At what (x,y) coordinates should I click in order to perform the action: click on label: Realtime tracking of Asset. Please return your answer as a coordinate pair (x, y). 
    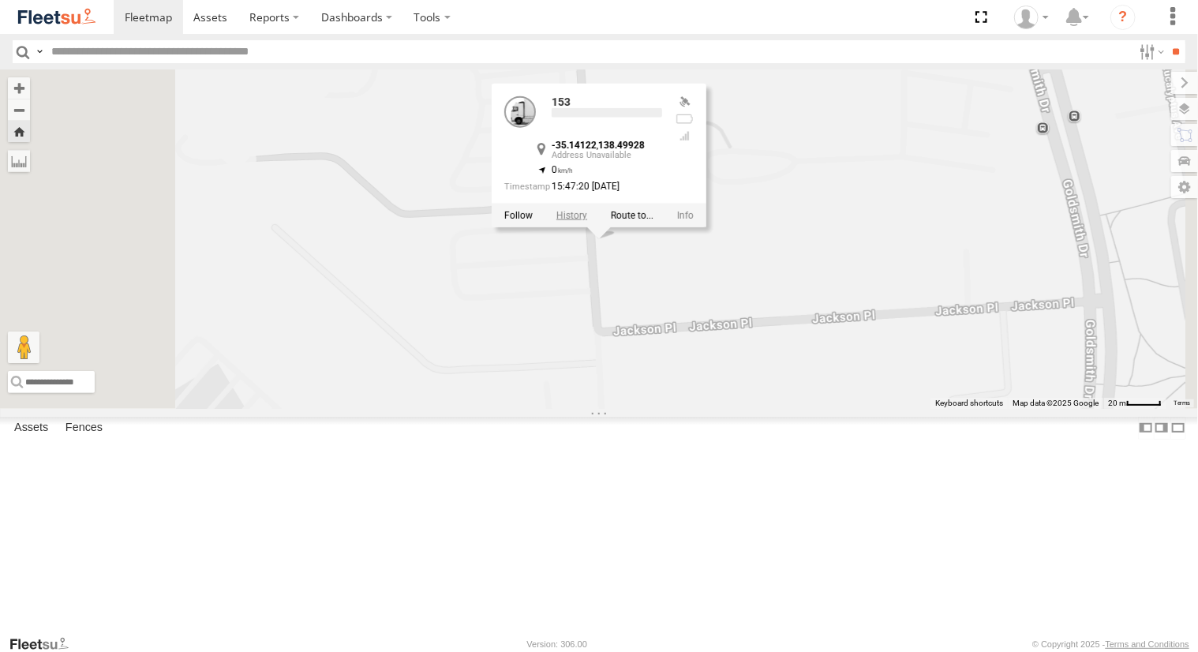
    Looking at the image, I should click on (518, 215).